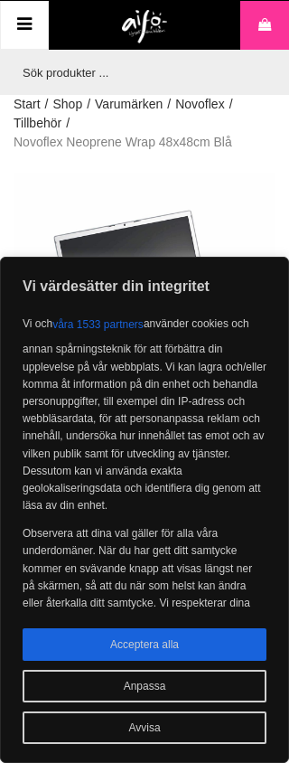  I want to click on input: Sök produkter ..., so click(140, 72).